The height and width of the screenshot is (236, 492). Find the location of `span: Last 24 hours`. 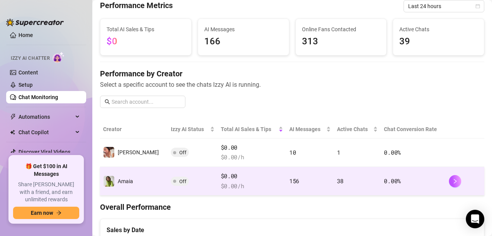

span: Last 24 hours is located at coordinates (444, 6).